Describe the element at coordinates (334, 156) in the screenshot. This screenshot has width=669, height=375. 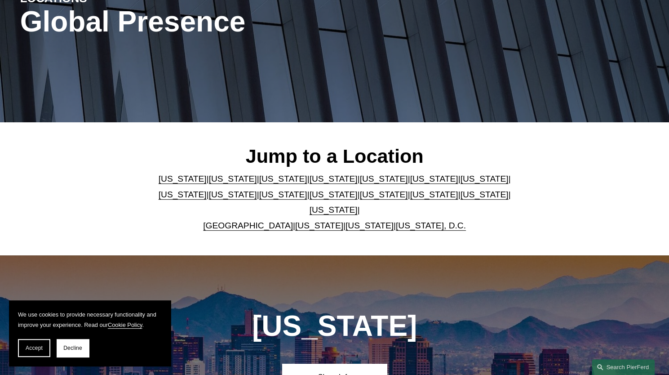
I see `h2: Jump to a Location` at that location.